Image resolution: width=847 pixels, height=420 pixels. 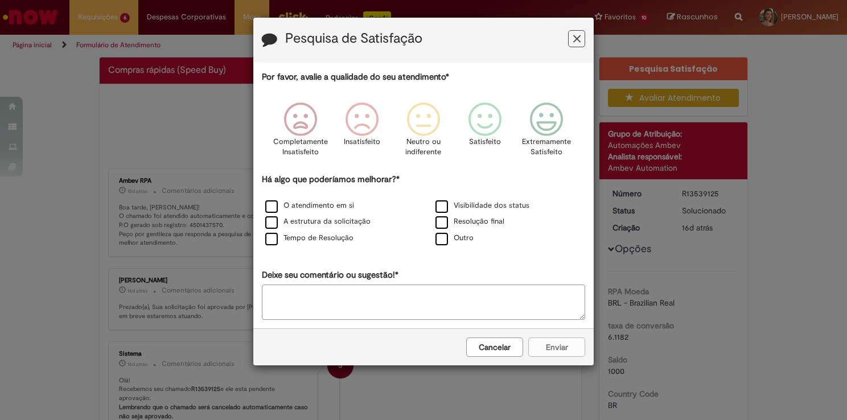 What do you see at coordinates (485, 133) in the screenshot?
I see `div: Satisfeito` at bounding box center [485, 133].